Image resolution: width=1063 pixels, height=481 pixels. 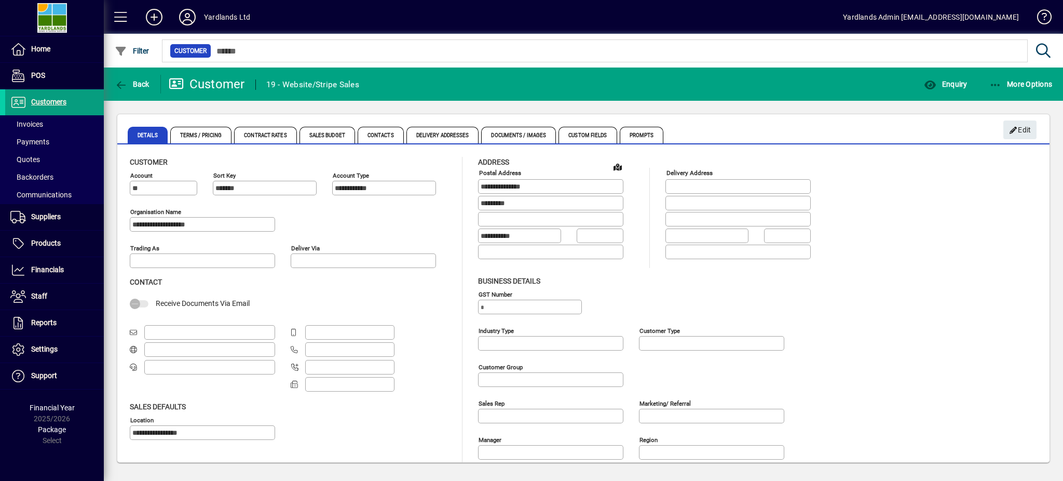 I want to click on mat-label: Manager, so click(x=490, y=439).